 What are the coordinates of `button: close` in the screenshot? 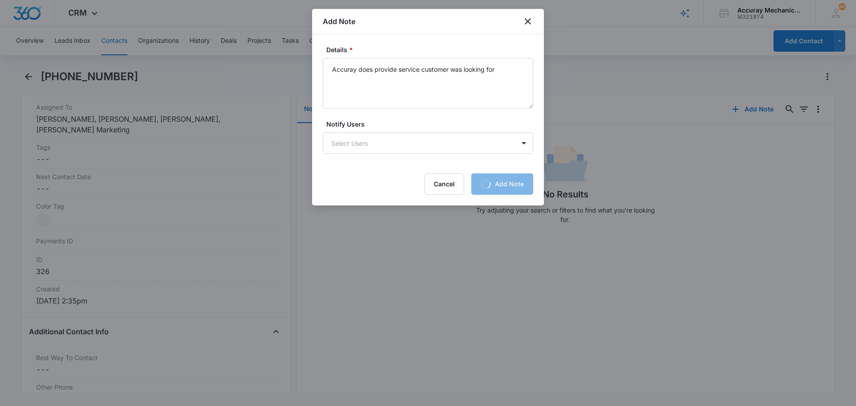 It's located at (528, 21).